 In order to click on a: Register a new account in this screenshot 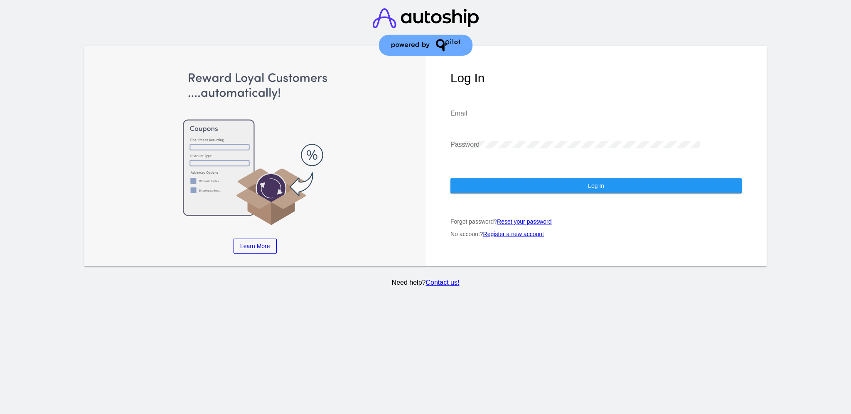, I will do `click(513, 234)`.